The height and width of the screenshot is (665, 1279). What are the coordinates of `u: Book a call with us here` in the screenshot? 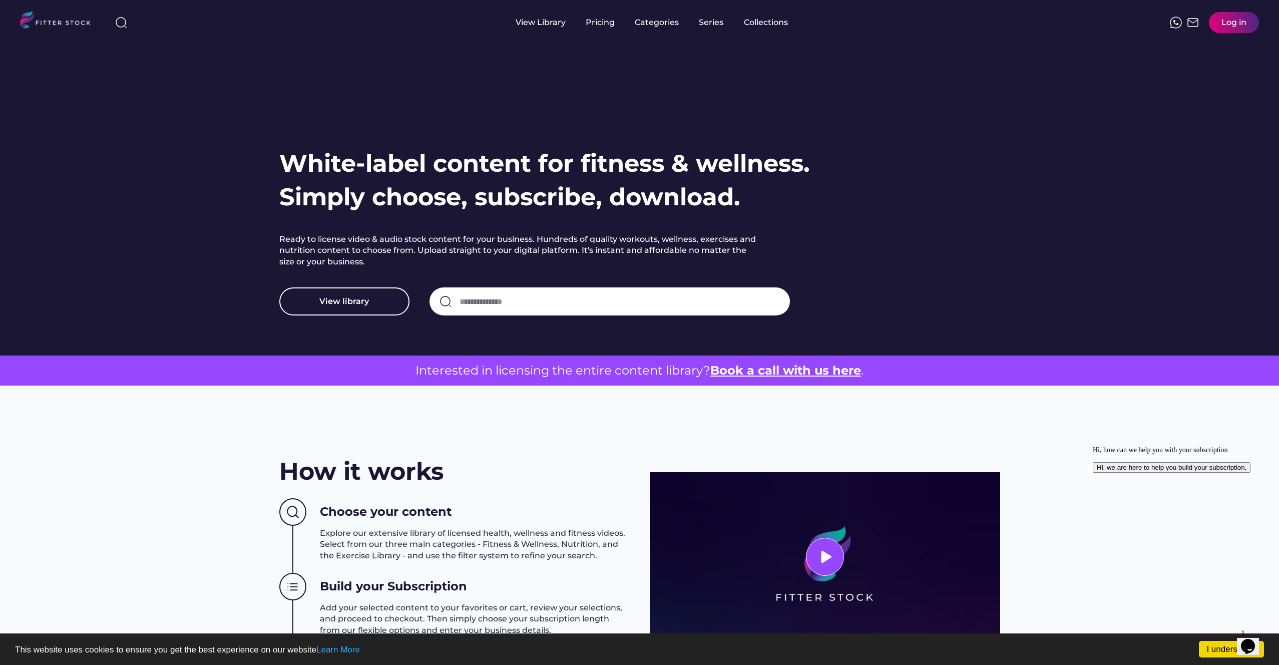 It's located at (785, 370).